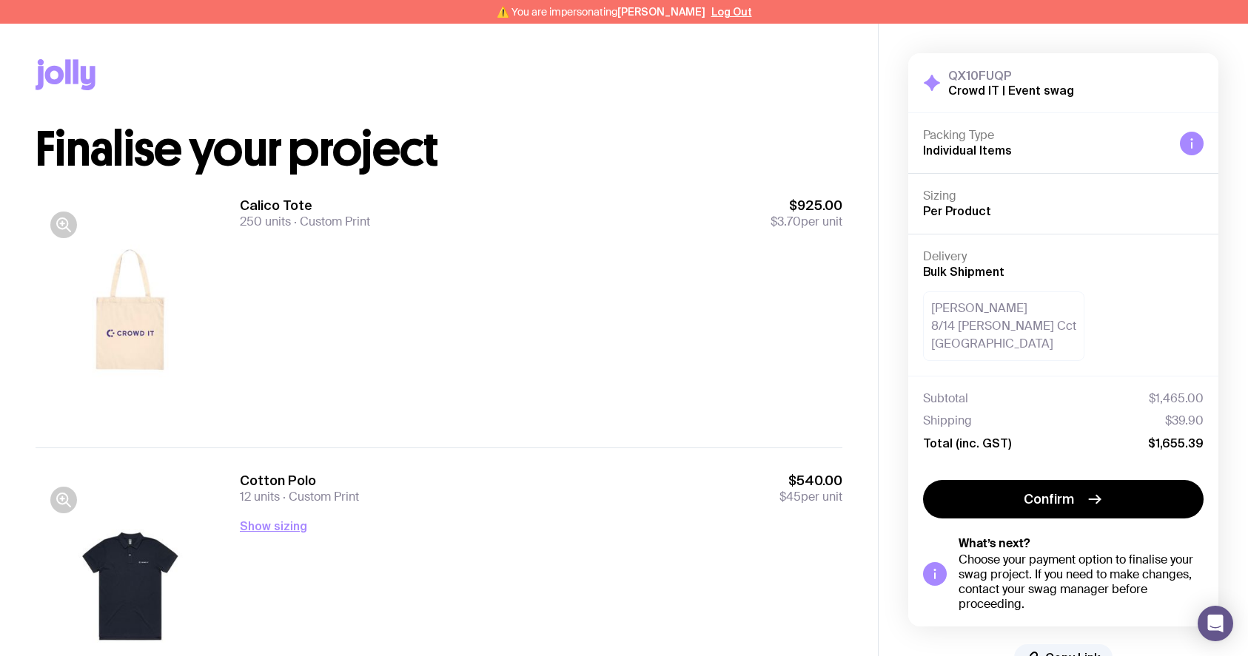  Describe the element at coordinates (1011, 75) in the screenshot. I see `h3: QX10FUQP` at that location.